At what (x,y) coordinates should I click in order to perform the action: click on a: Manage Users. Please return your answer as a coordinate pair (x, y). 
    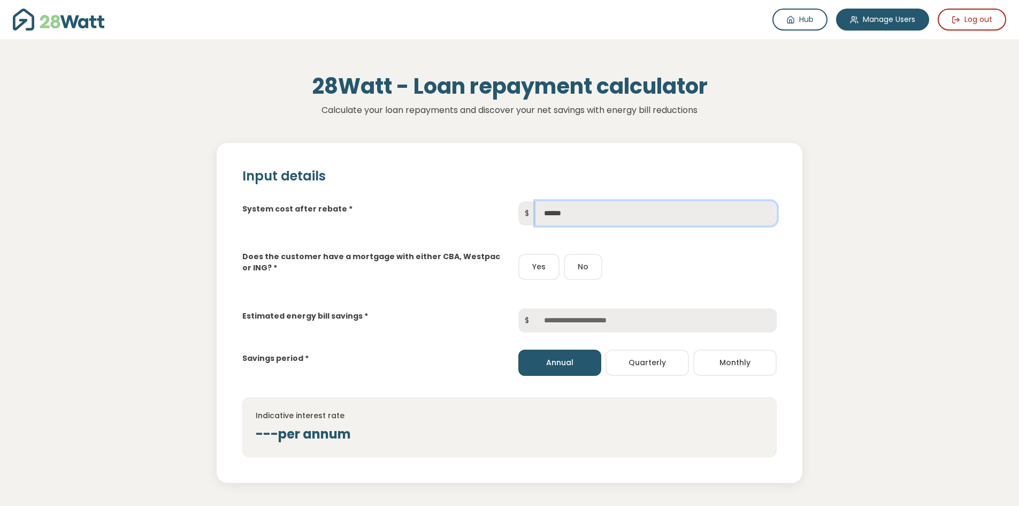
    Looking at the image, I should click on (883, 19).